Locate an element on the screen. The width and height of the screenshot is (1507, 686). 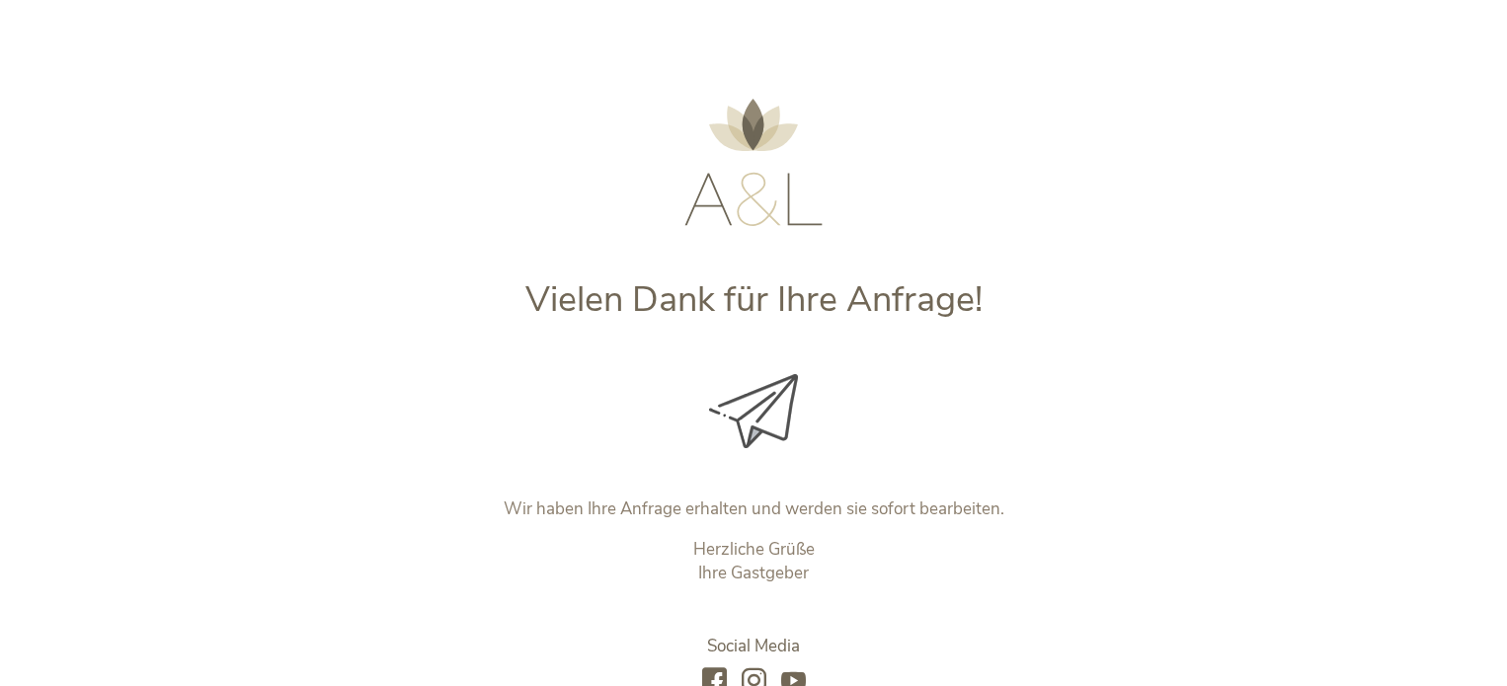
span: Vielen Dank für Ihre Anfrage! is located at coordinates (753, 299).